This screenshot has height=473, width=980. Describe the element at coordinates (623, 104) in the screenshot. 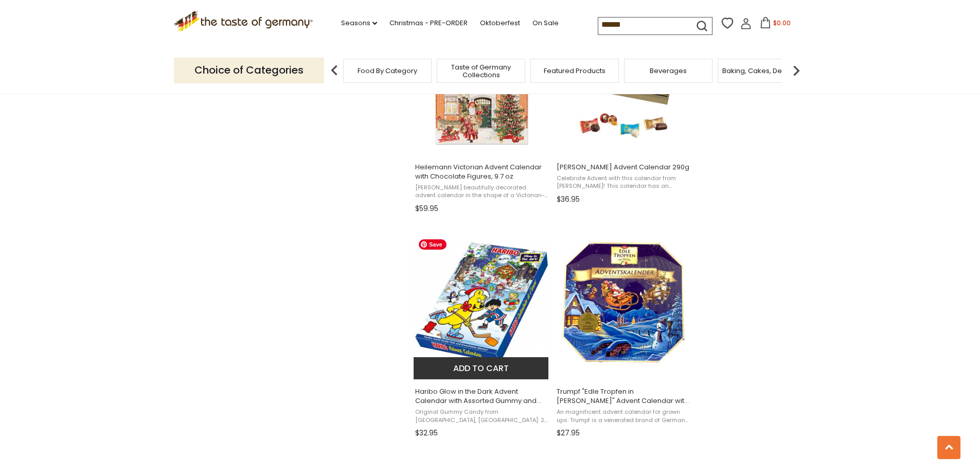

I see `a: Lambertz Advent Calendar 290g` at that location.